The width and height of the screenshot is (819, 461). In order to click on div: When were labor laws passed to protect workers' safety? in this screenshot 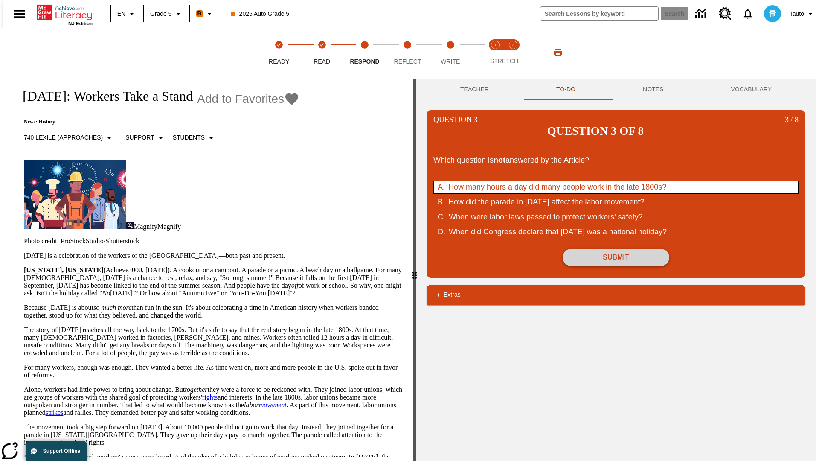, I will do `click(611, 217)`.